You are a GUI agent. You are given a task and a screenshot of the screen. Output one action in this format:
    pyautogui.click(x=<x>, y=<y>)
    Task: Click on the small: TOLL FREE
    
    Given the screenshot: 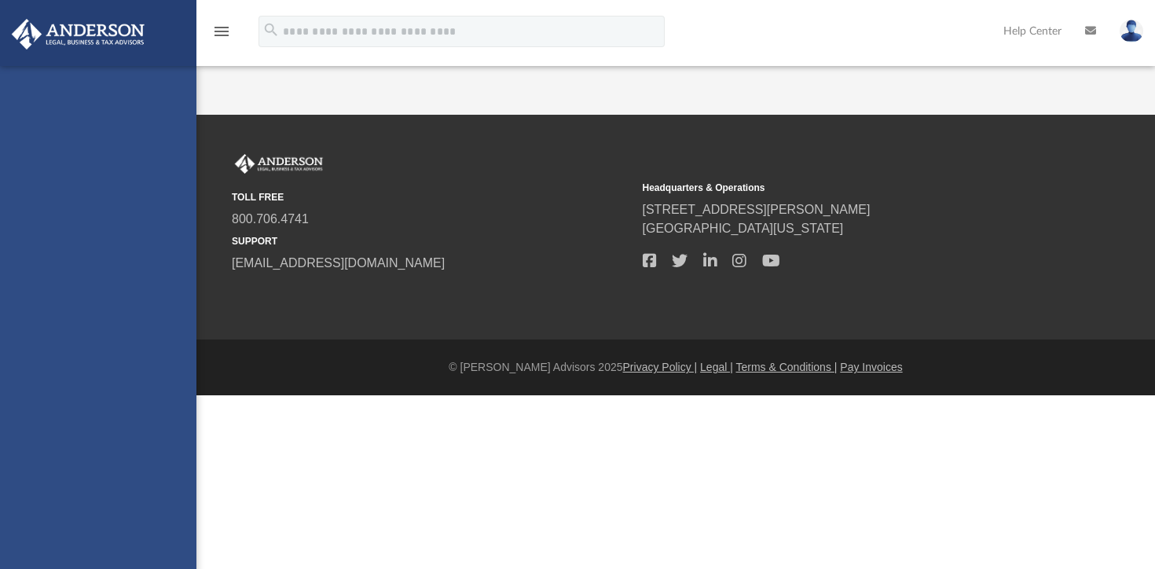 What is the action you would take?
    pyautogui.click(x=431, y=197)
    